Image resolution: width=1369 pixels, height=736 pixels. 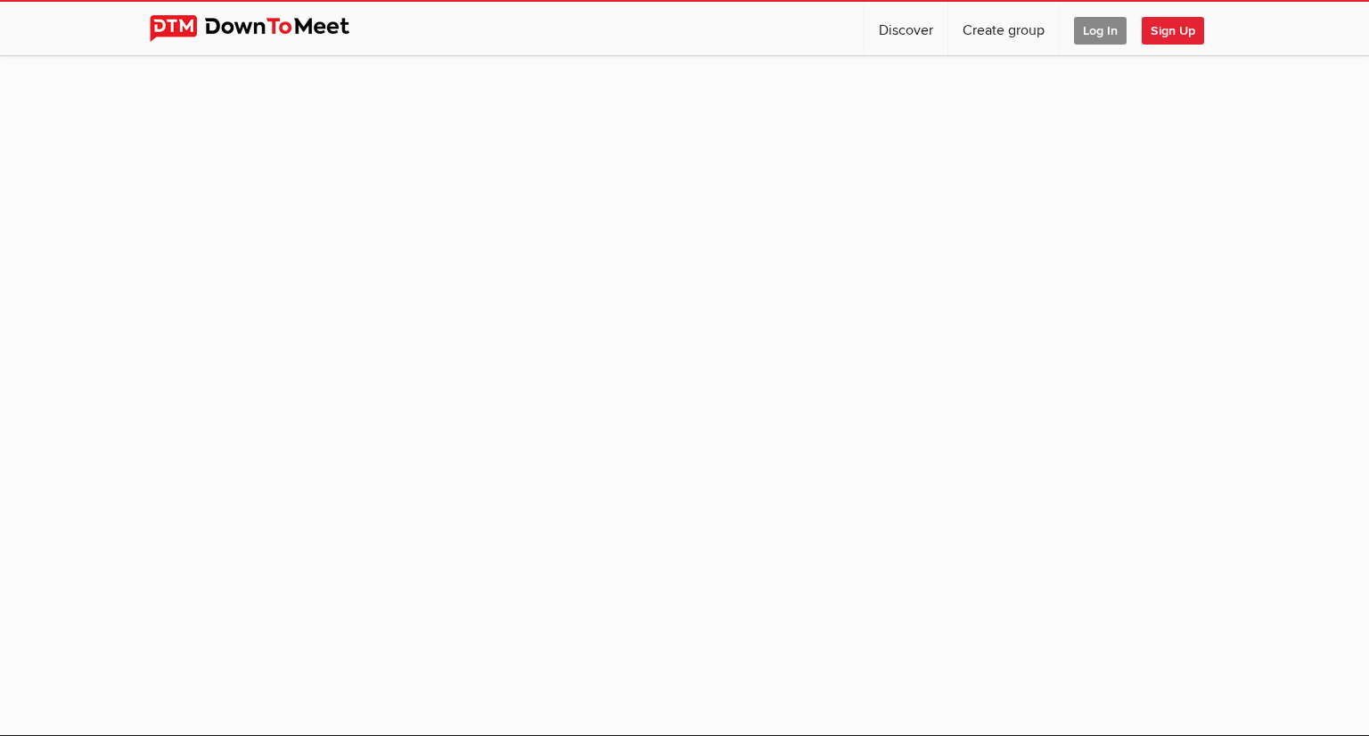 What do you see at coordinates (1004, 29) in the screenshot?
I see `a: Create group` at bounding box center [1004, 29].